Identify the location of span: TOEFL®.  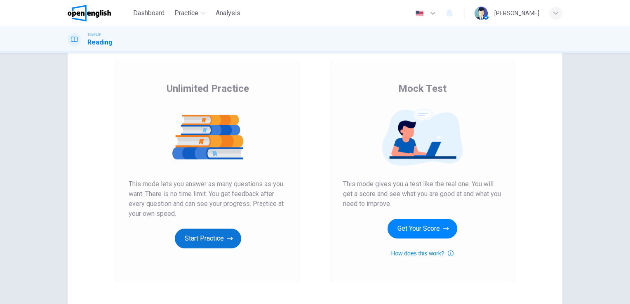
(94, 35).